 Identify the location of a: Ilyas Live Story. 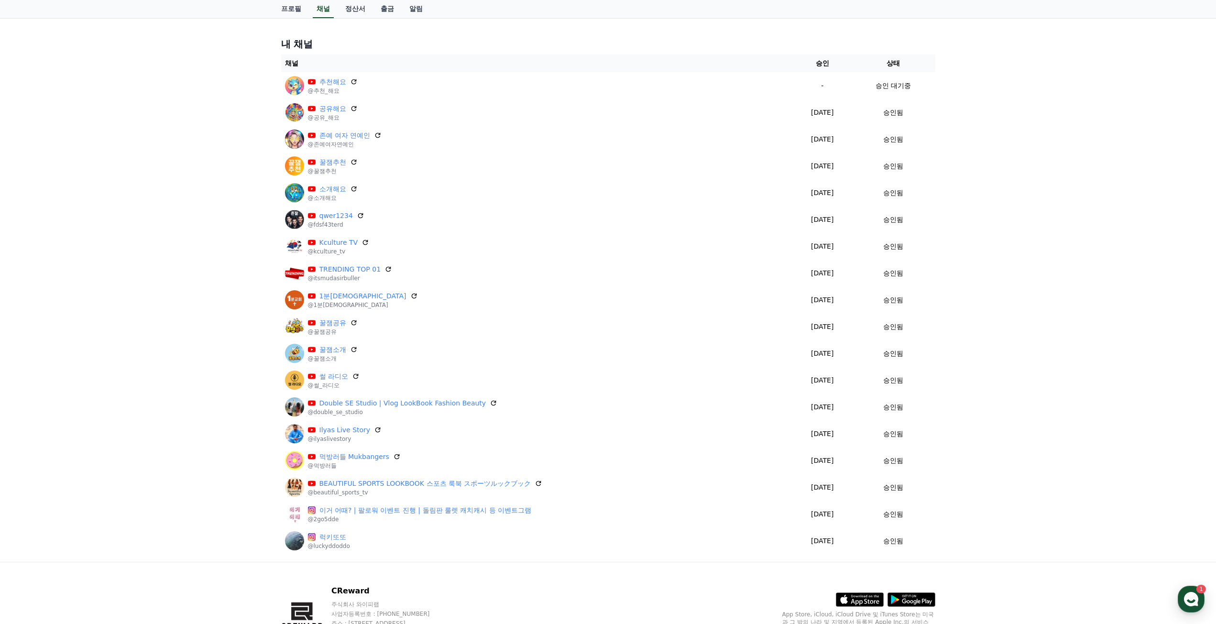
(345, 430).